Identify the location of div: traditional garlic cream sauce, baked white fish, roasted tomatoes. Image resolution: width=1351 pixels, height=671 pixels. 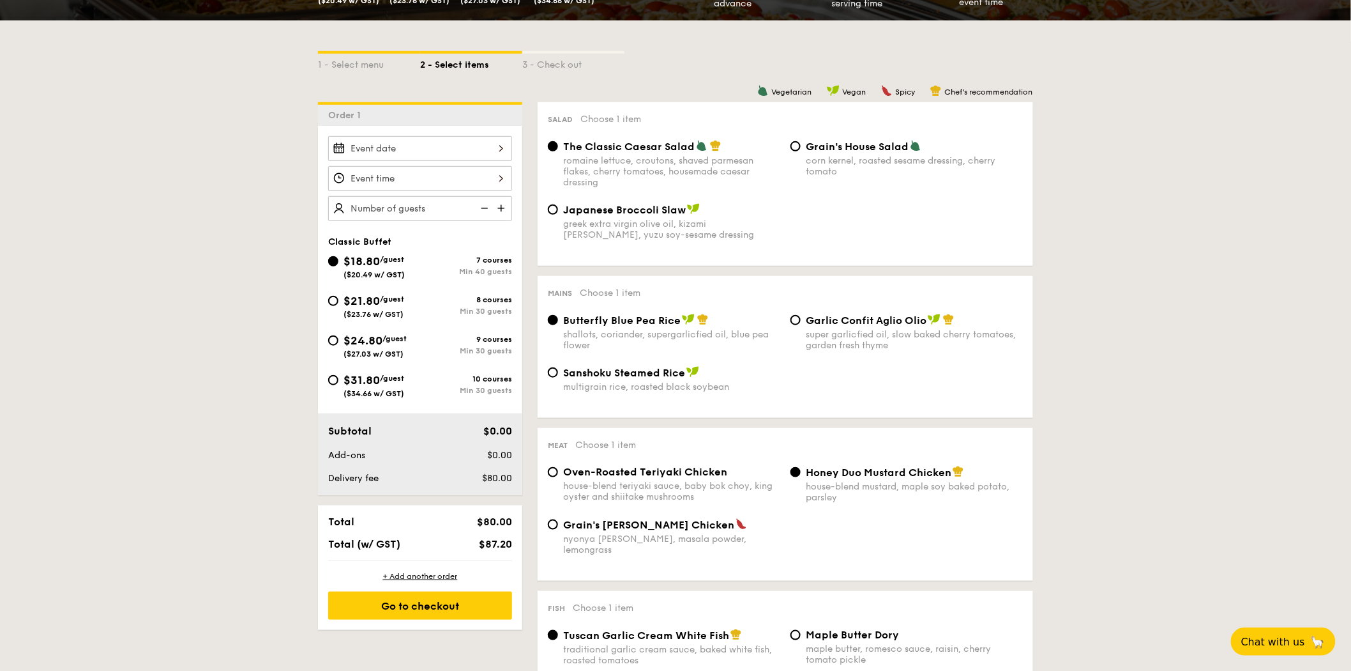
(672, 655).